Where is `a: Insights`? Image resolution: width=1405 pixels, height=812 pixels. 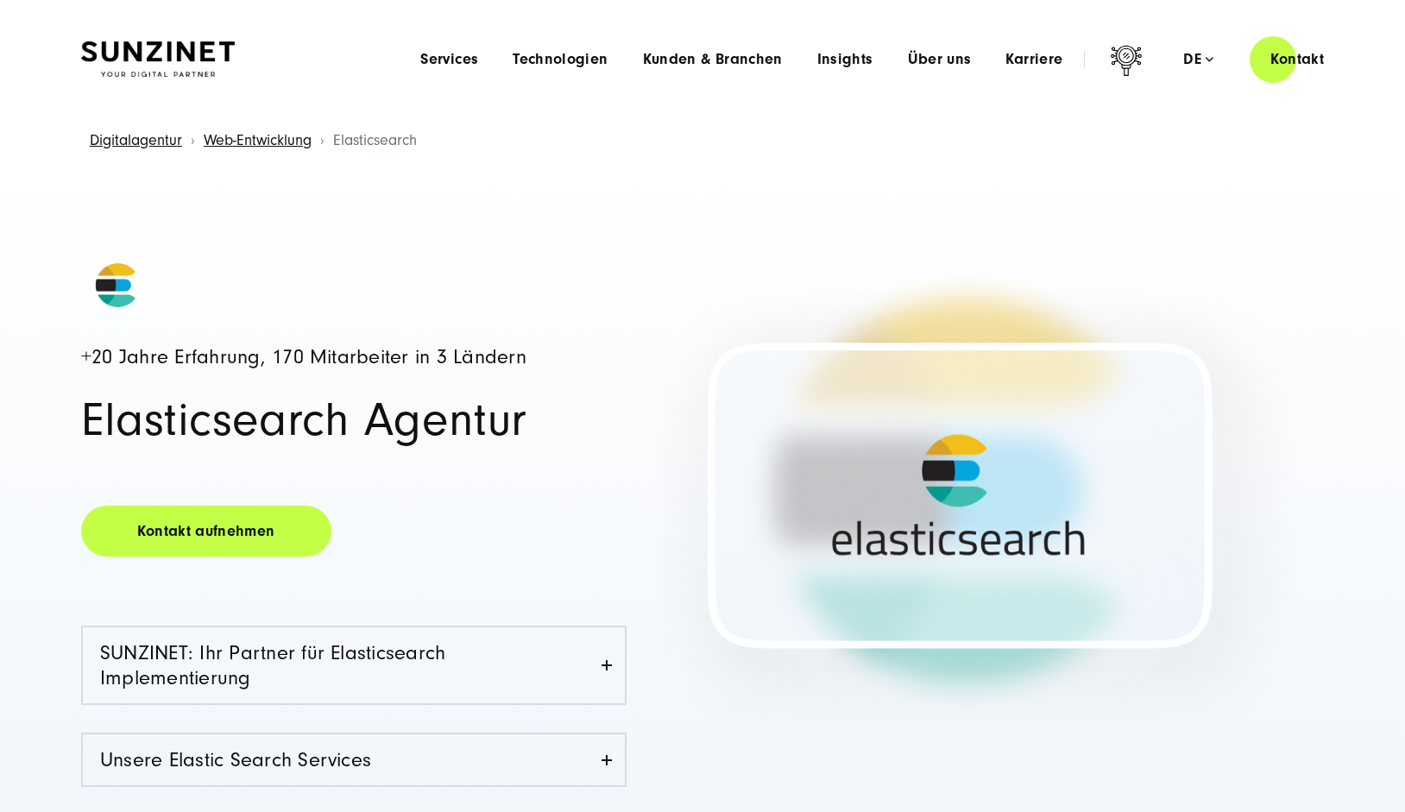 a: Insights is located at coordinates (845, 60).